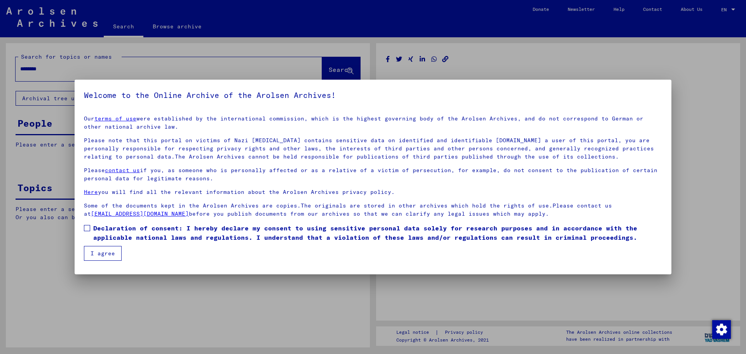  I want to click on h5: Welcome to the Online Archive of the Arolsen Archives!, so click(373, 95).